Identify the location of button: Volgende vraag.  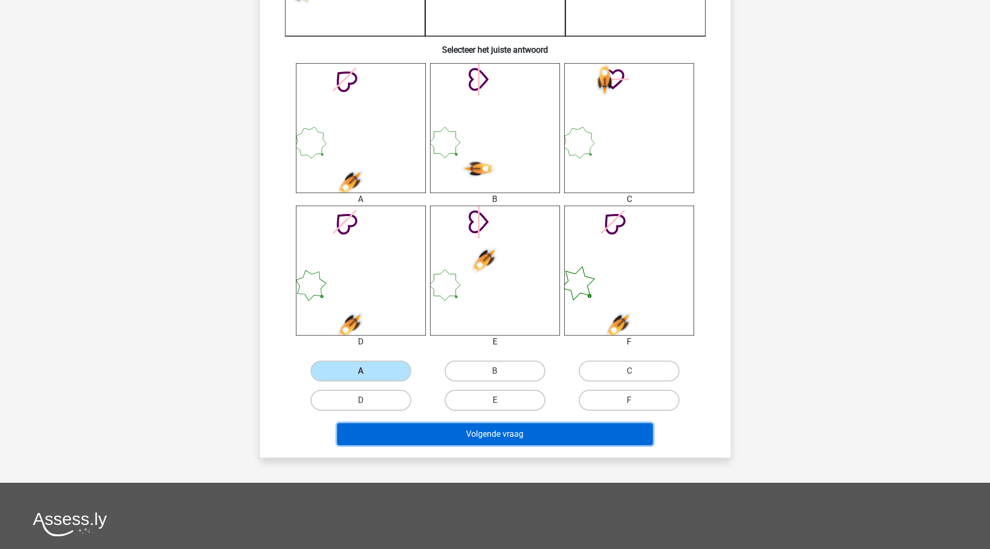
(495, 434).